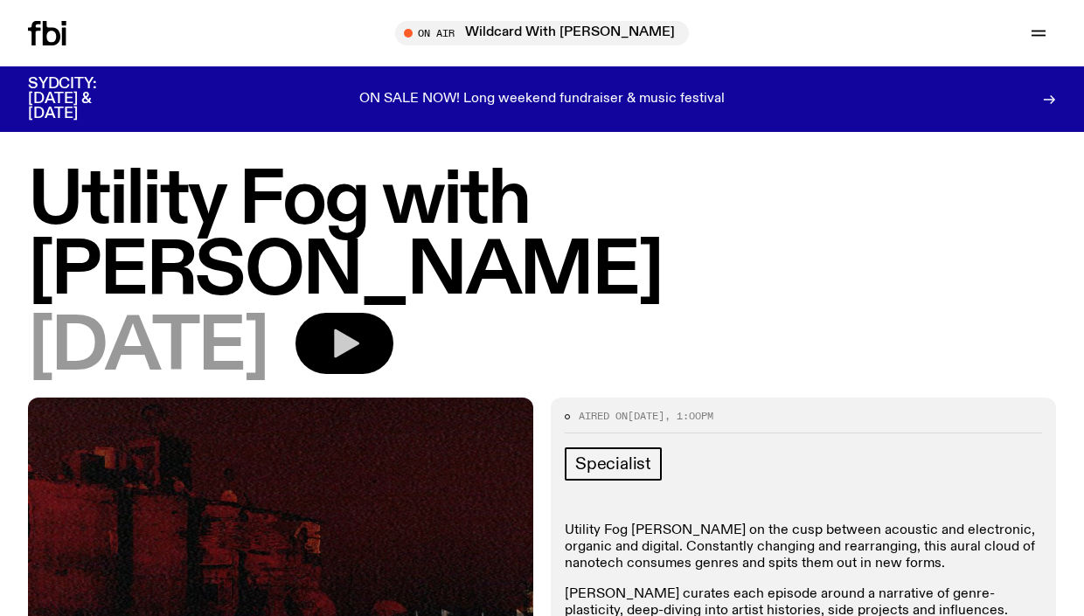 This screenshot has height=616, width=1084. What do you see at coordinates (613, 464) in the screenshot?
I see `a: Specialist` at bounding box center [613, 464].